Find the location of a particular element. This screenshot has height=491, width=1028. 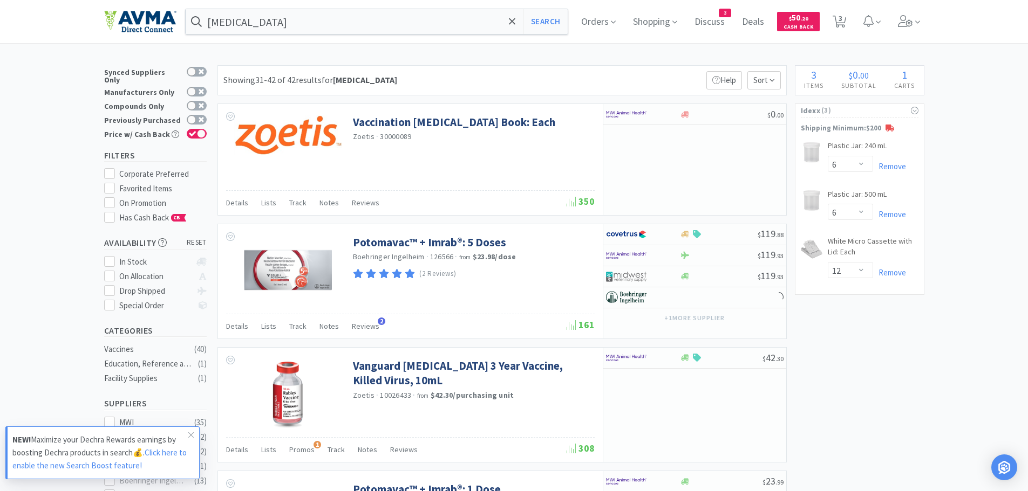

div: Vaccines is located at coordinates (148, 350).